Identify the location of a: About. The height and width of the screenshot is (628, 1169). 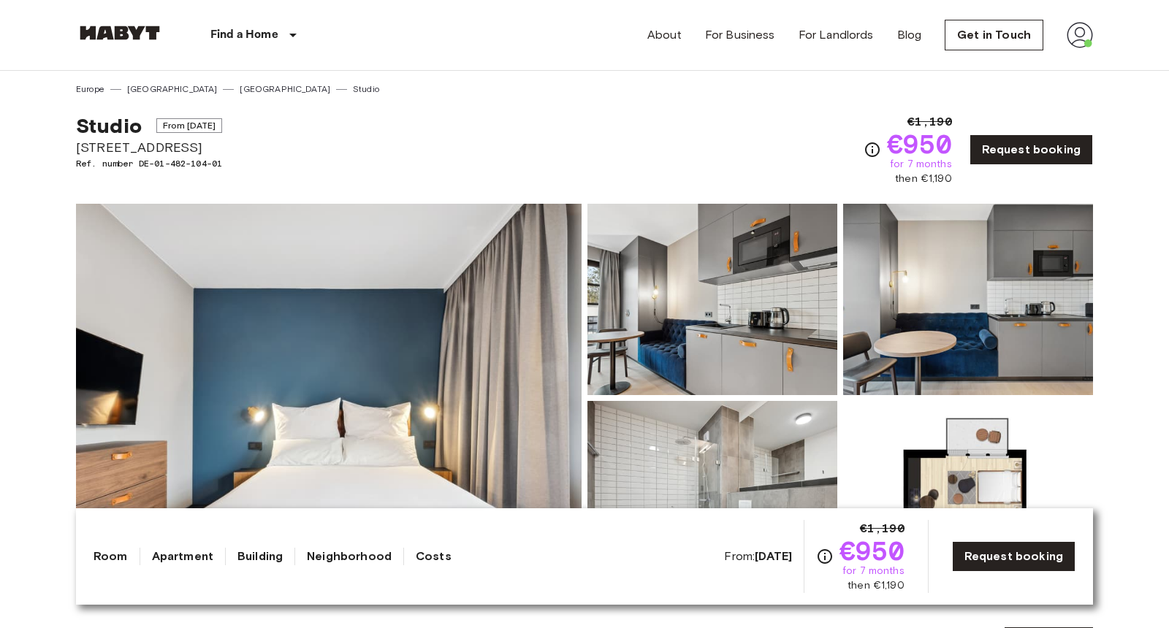
(664, 35).